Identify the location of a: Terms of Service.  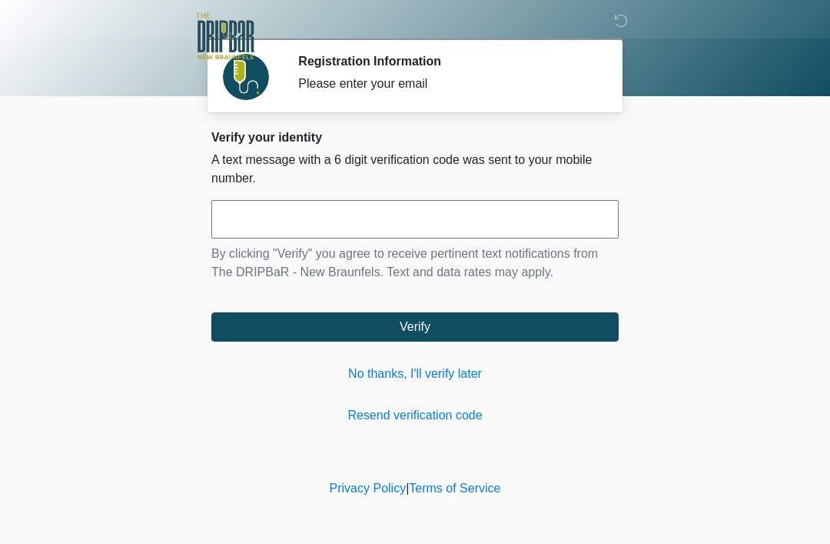
(454, 487).